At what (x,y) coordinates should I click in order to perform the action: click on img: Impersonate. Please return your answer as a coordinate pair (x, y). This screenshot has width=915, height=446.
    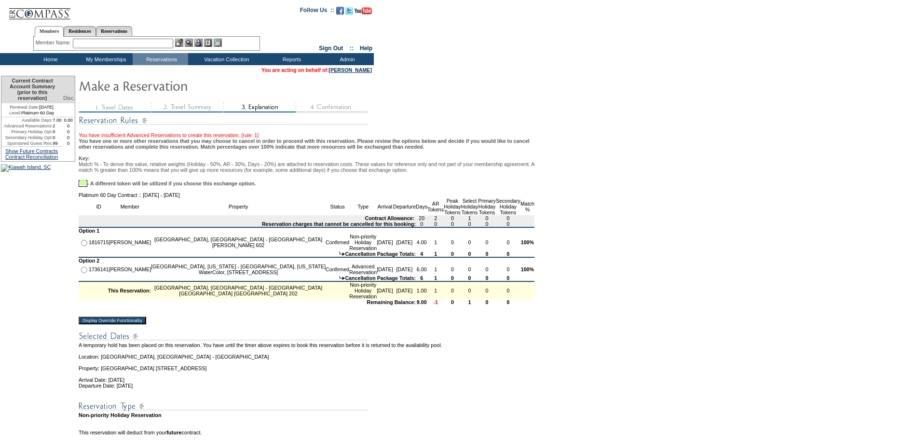
    Looking at the image, I should click on (198, 42).